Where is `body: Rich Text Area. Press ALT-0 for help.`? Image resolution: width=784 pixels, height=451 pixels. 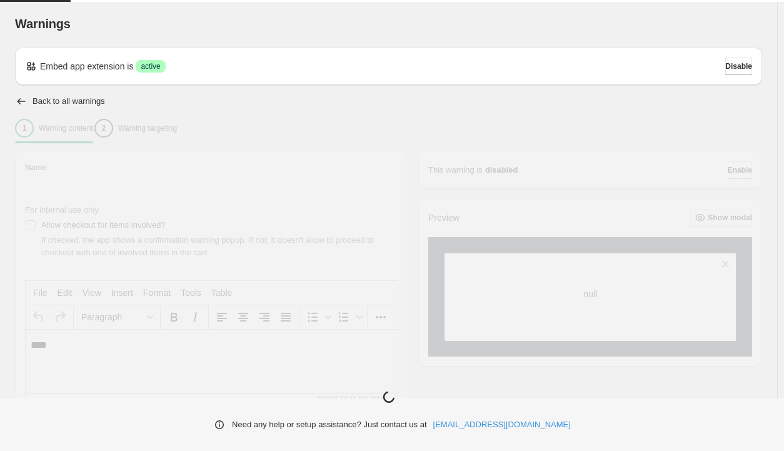 body: Rich Text Area. Press ALT-0 for help. is located at coordinates (186, 15).